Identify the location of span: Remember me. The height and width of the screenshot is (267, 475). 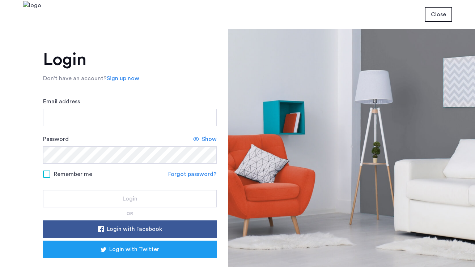
(73, 174).